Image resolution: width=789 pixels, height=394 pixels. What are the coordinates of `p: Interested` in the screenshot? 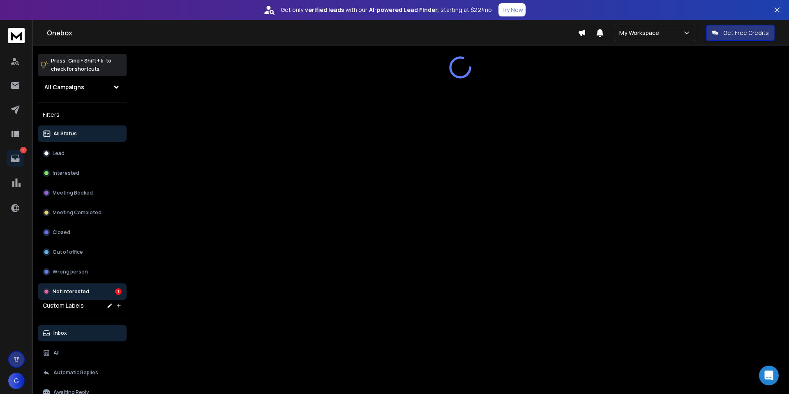 It's located at (66, 173).